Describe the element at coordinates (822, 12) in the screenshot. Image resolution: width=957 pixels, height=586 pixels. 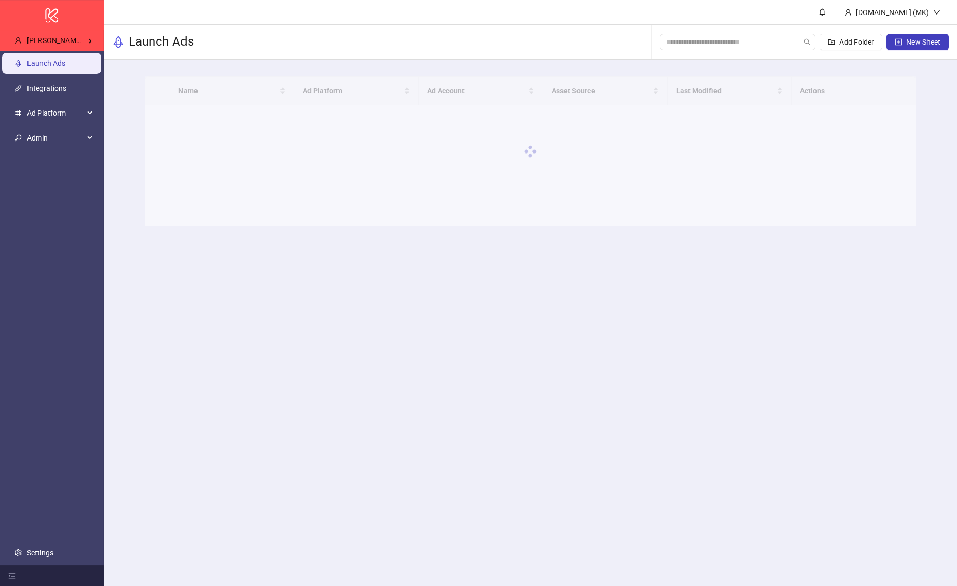
I see `span: bell` at that location.